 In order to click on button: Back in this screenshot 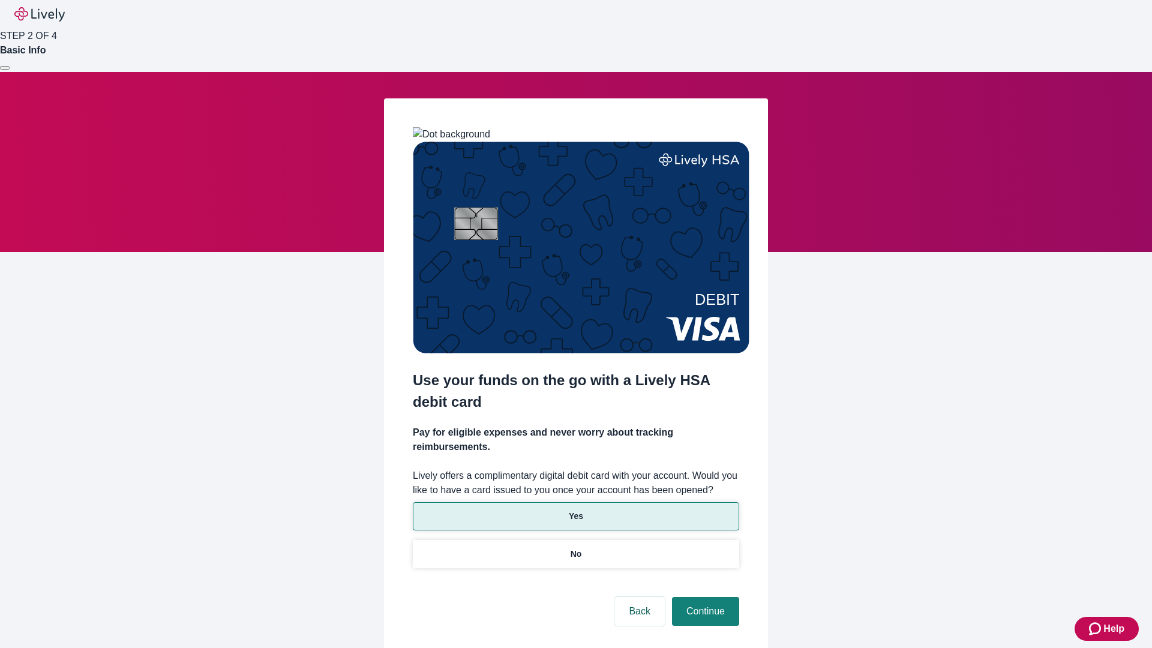, I will do `click(640, 611)`.